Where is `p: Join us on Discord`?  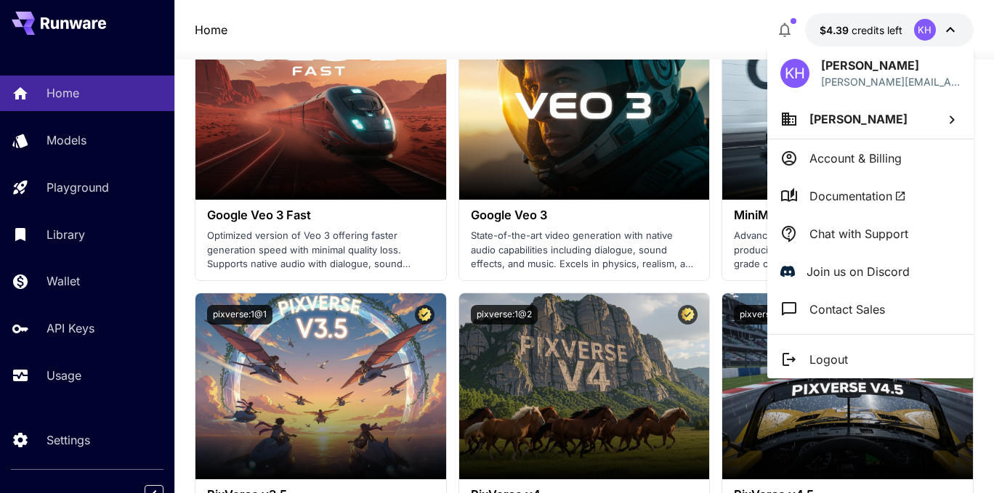 p: Join us on Discord is located at coordinates (858, 272).